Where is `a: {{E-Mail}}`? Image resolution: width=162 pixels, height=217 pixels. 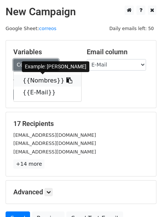 a: {{E-Mail}} is located at coordinates (48, 93).